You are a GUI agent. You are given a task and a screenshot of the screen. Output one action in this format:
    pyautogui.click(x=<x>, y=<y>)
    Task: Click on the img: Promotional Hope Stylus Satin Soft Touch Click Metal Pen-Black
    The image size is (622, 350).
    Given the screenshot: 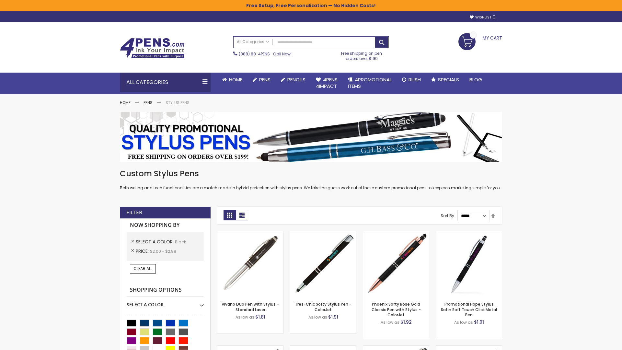 What is the action you would take?
    pyautogui.click(x=469, y=264)
    